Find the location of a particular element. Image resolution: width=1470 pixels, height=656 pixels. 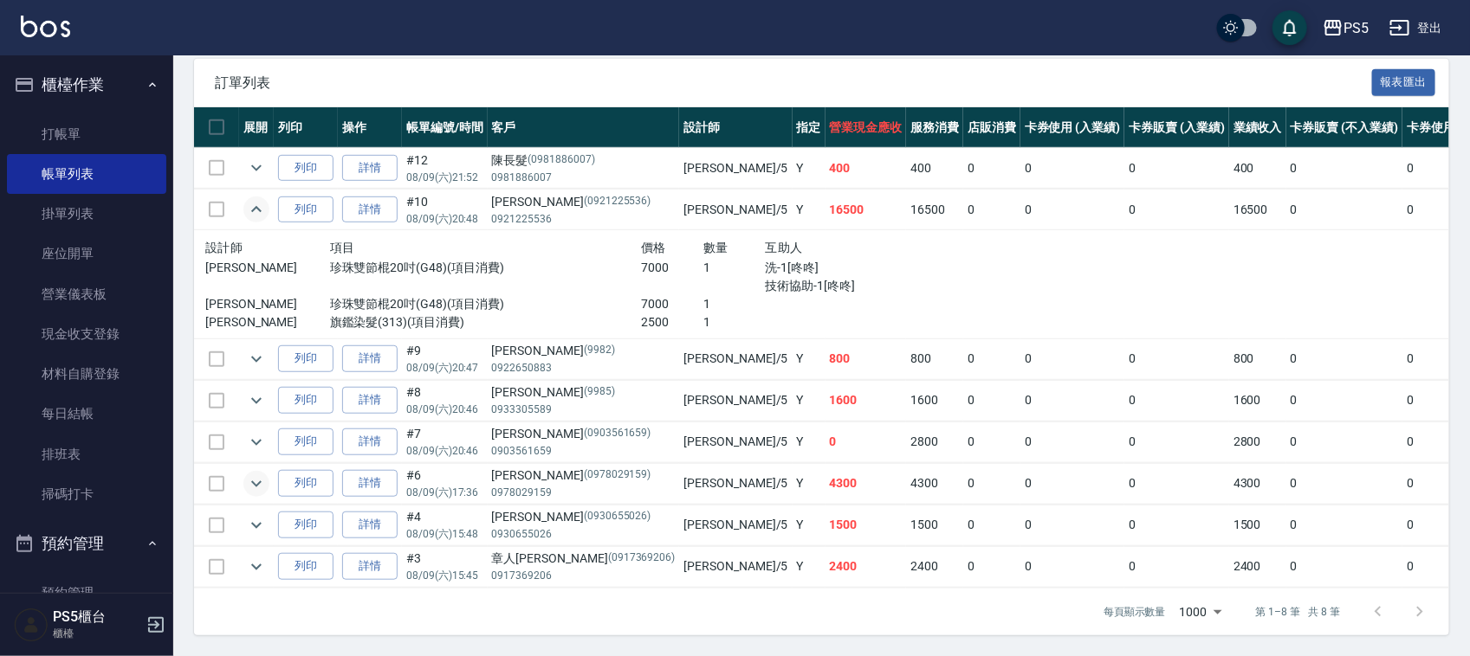

th: 卡券販賣 (不入業績) is located at coordinates (1344, 127).